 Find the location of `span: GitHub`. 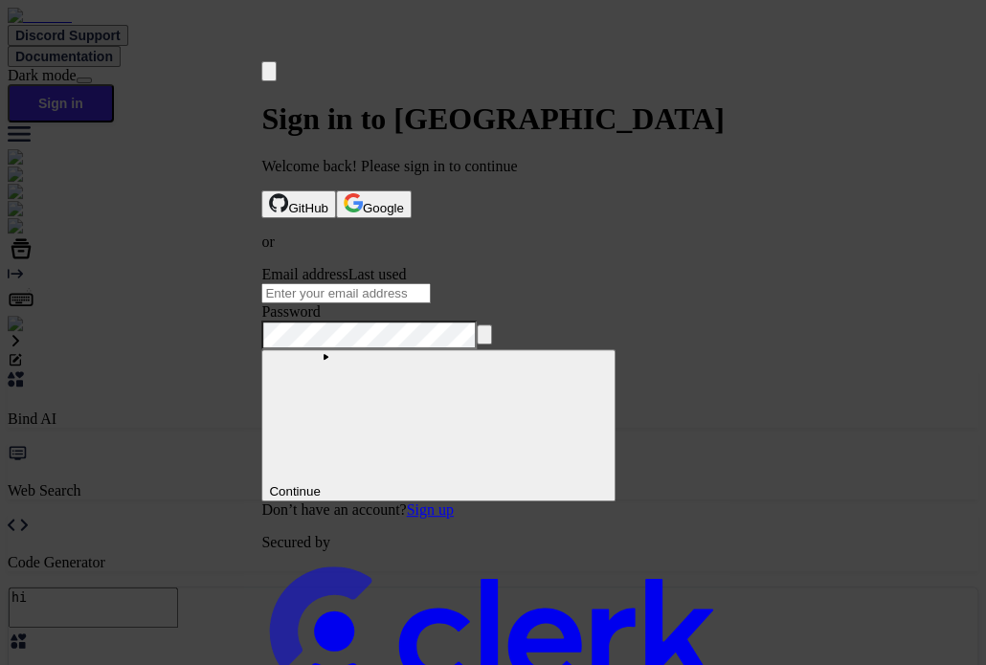

span: GitHub is located at coordinates (307, 208).